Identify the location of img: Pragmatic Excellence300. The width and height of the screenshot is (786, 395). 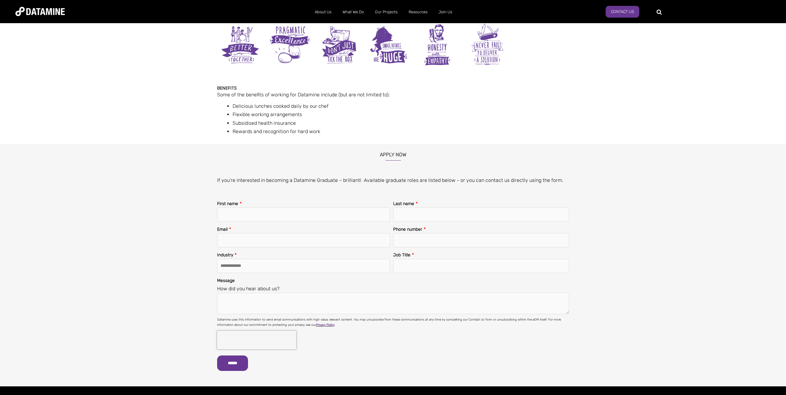
(290, 45).